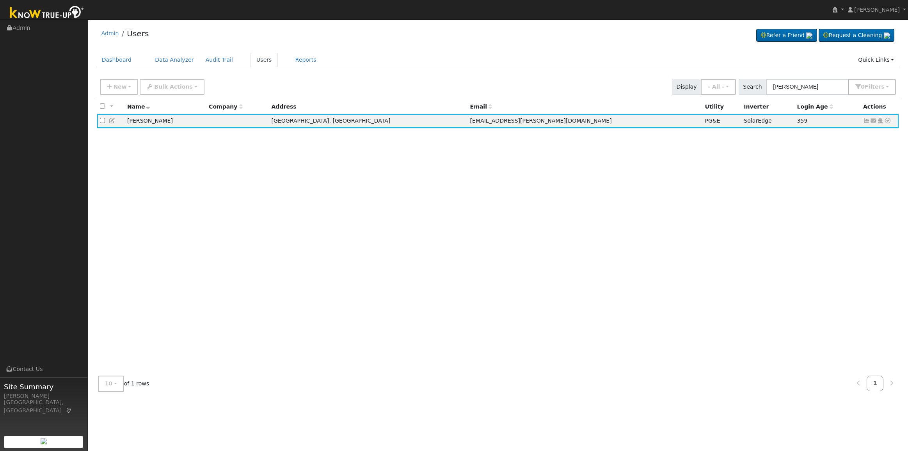 The width and height of the screenshot is (908, 451). I want to click on a: Dashboard, so click(117, 60).